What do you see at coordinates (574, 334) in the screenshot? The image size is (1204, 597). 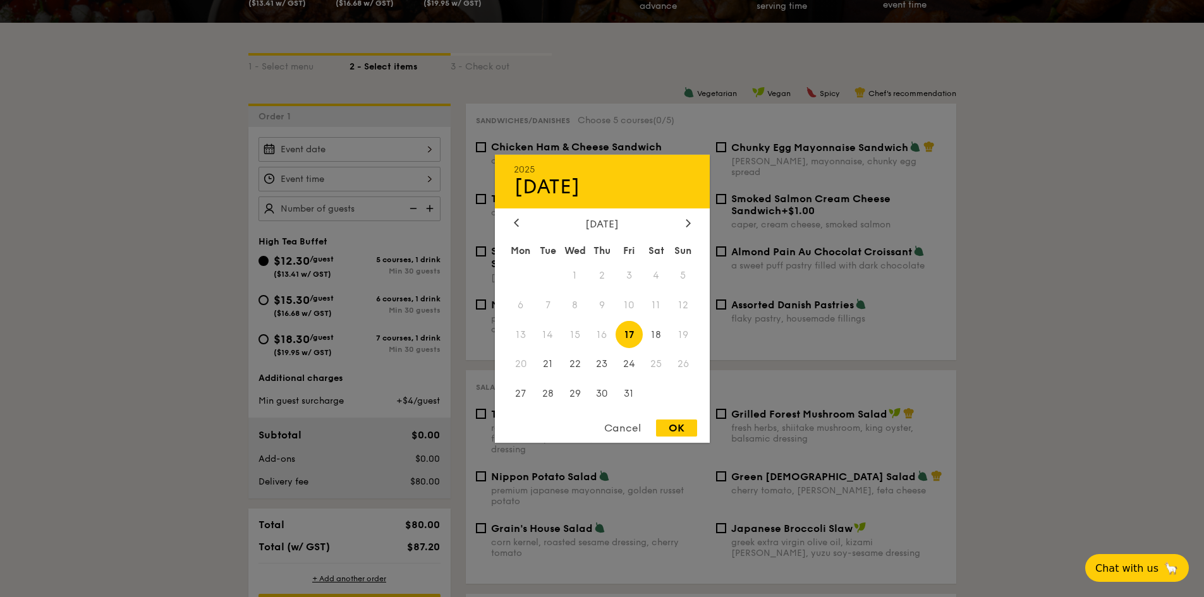 I see `span: 15` at bounding box center [574, 334].